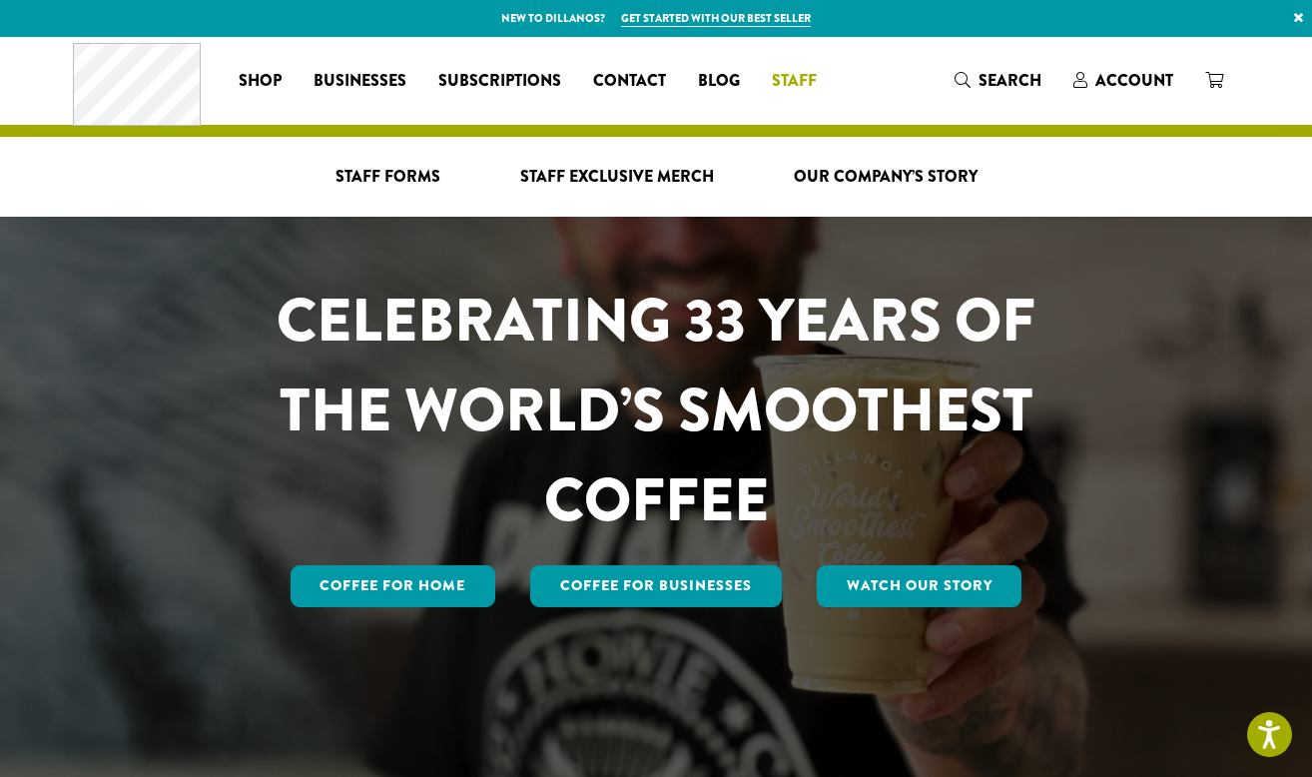 The width and height of the screenshot is (1312, 777). Describe the element at coordinates (260, 81) in the screenshot. I see `a: Shop` at that location.